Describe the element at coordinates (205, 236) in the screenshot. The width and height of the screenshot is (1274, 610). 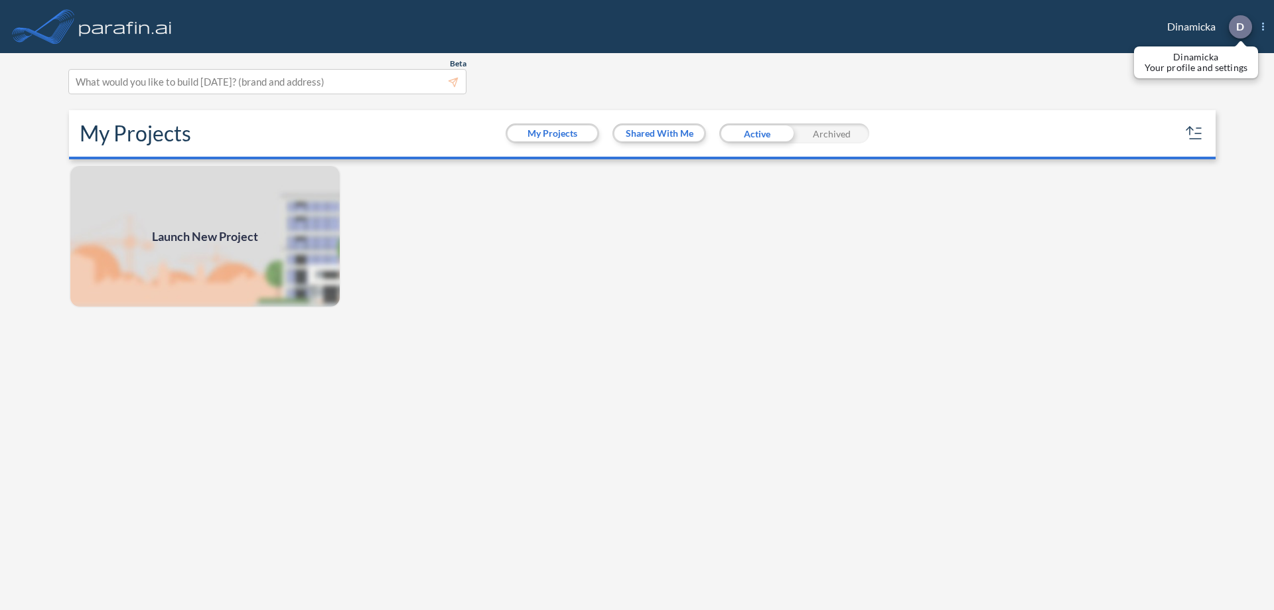
I see `img: add` at that location.